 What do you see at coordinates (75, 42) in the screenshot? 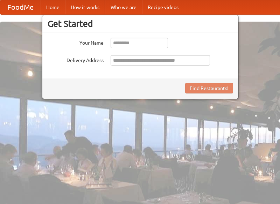
I see `label: Your Name` at bounding box center [75, 42].